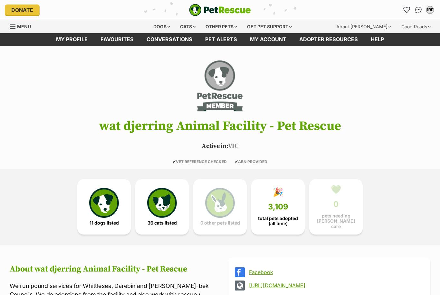  I want to click on a: PetRescue, so click(220, 10).